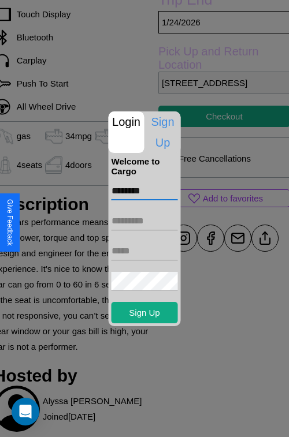  What do you see at coordinates (10, 222) in the screenshot?
I see `div: Give Feedback` at bounding box center [10, 222].